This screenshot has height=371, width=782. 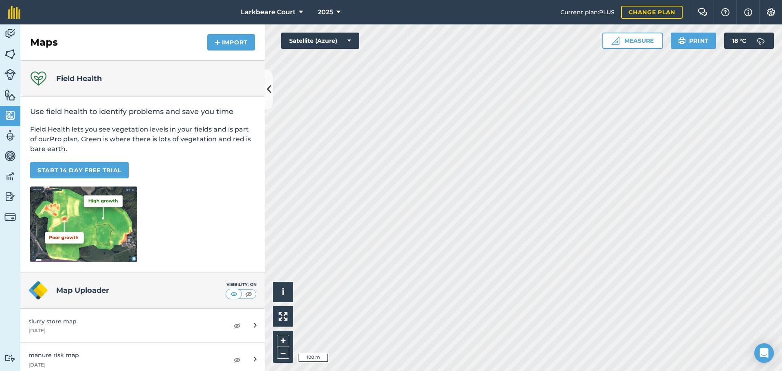 I want to click on h4: Map Uploader, so click(x=141, y=290).